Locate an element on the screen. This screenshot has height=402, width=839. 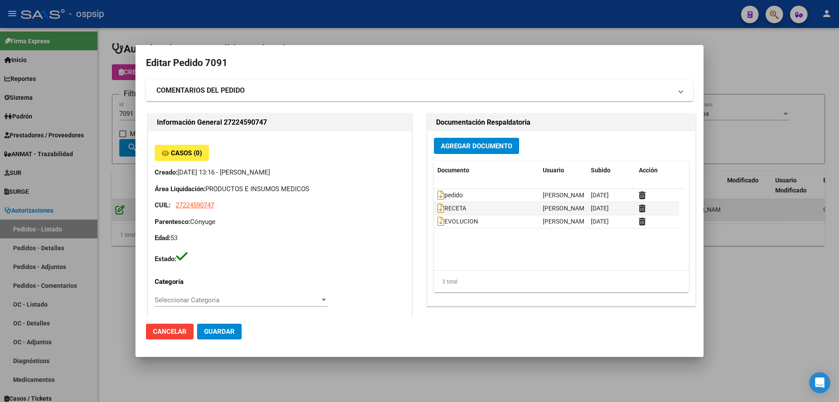
span: EVOLUCION is located at coordinates (458, 222).